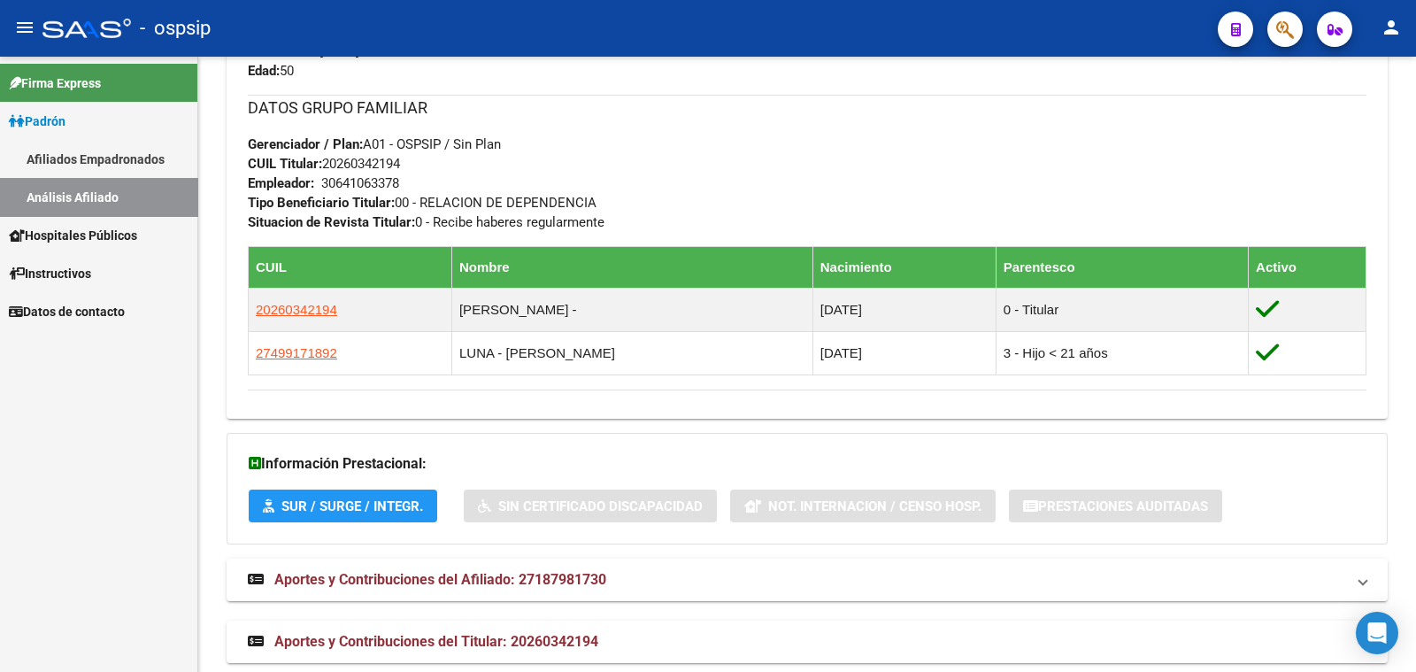  Describe the element at coordinates (25, 27) in the screenshot. I see `mat-icon: menu` at that location.